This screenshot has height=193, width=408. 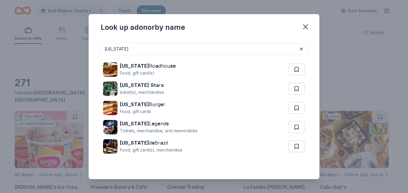 I want to click on img: Image for Texas Stars, so click(x=110, y=89).